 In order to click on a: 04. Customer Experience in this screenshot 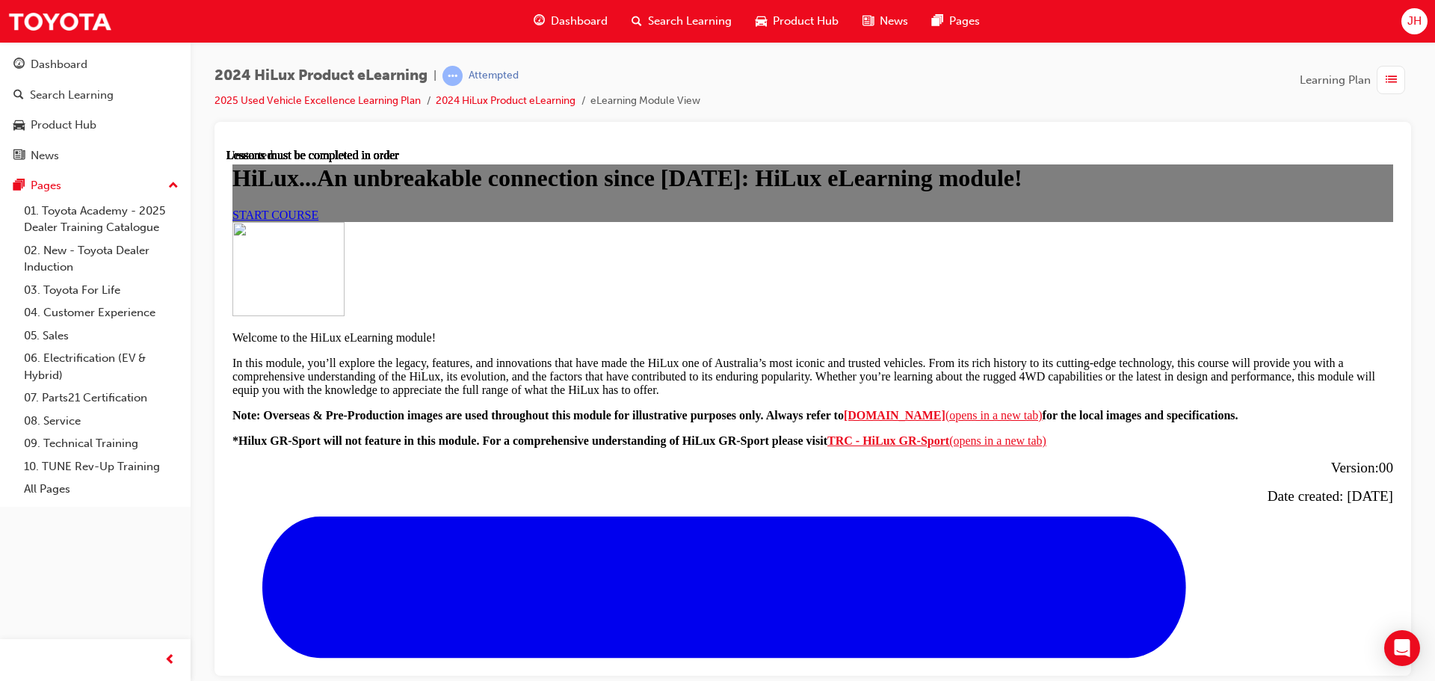, I will do `click(101, 312)`.